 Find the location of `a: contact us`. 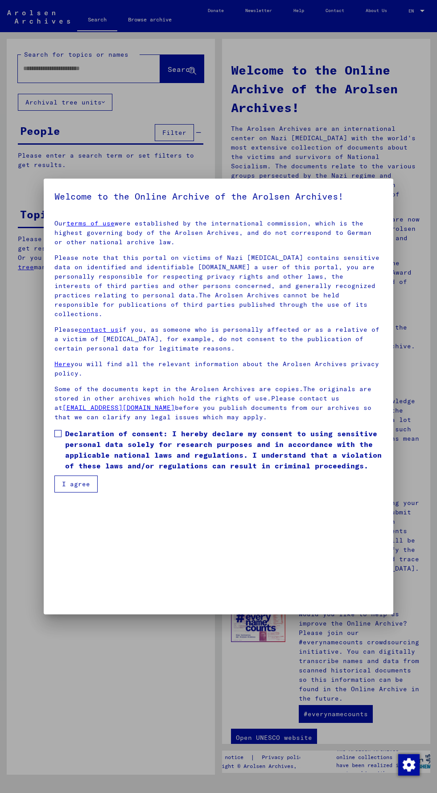

a: contact us is located at coordinates (99, 329).